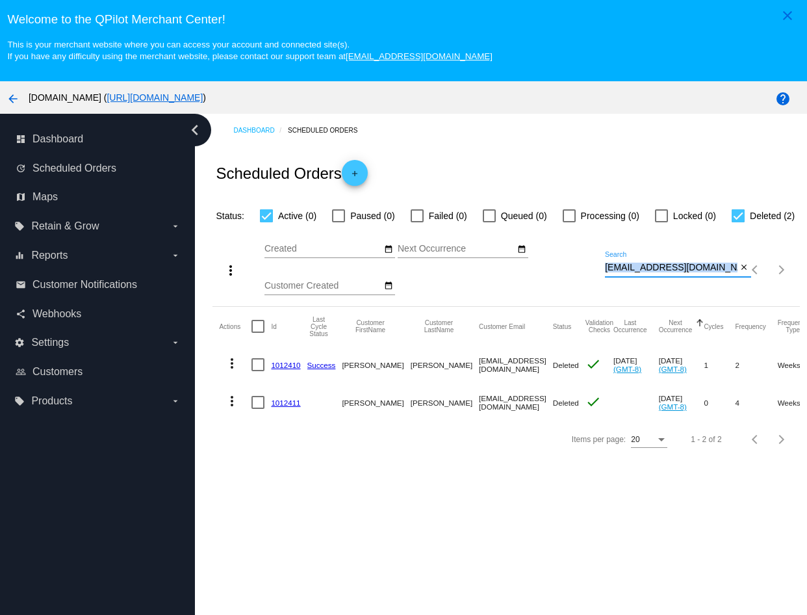 Image resolution: width=807 pixels, height=615 pixels. What do you see at coordinates (630, 326) in the screenshot?
I see `button: Change sorting for LastOccurrenceUtc` at bounding box center [630, 326].